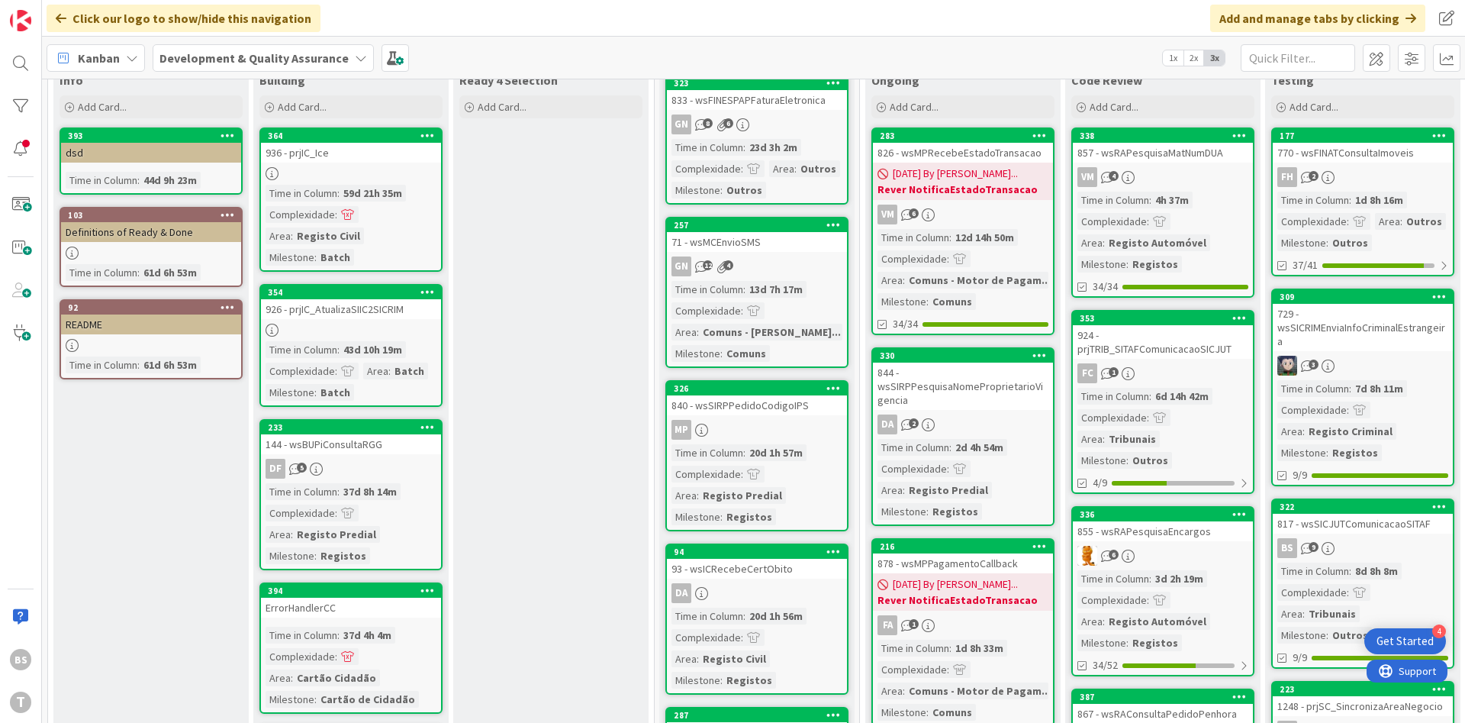 The width and height of the screenshot is (1465, 723). I want to click on div: 353, so click(1166, 318).